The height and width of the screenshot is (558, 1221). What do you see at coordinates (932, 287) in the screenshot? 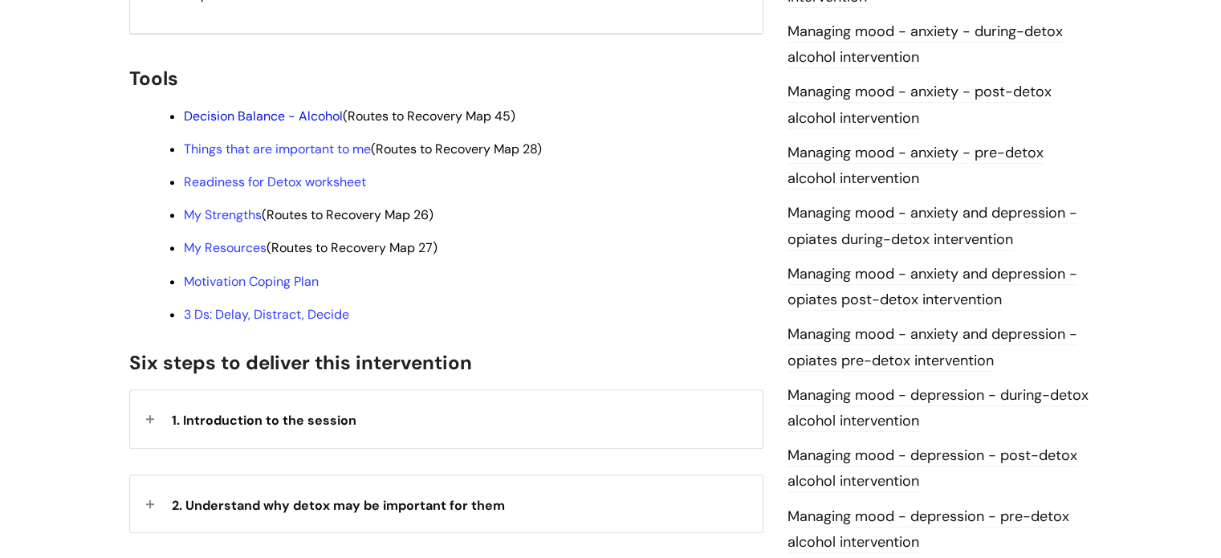
I see `a: Managing mood - anxiety and depression - opiates post-detox intervention` at bounding box center [932, 287].